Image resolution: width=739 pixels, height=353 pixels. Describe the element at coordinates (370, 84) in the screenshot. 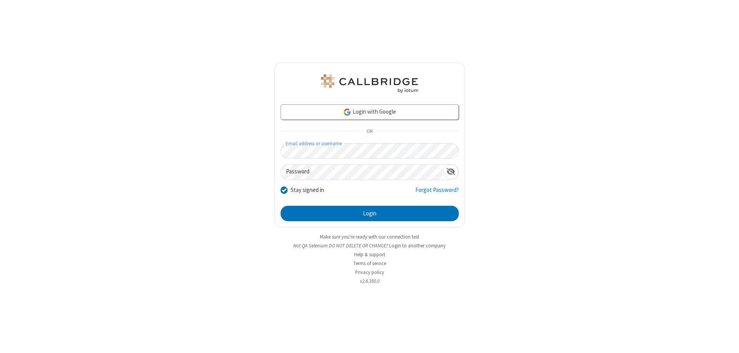

I see `img: QA Selenium DO NOT DELETE OR CHANGE` at that location.